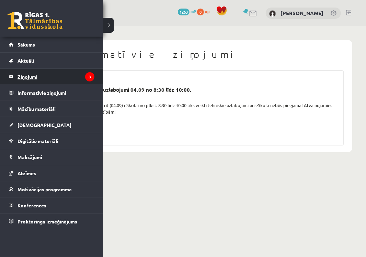 This screenshot has height=257, width=366. Describe the element at coordinates (26, 45) in the screenshot. I see `span: Sākums` at that location.